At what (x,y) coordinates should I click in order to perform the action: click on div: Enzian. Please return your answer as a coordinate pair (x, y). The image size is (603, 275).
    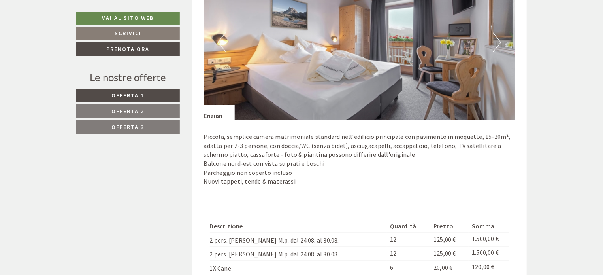
    Looking at the image, I should click on (219, 113).